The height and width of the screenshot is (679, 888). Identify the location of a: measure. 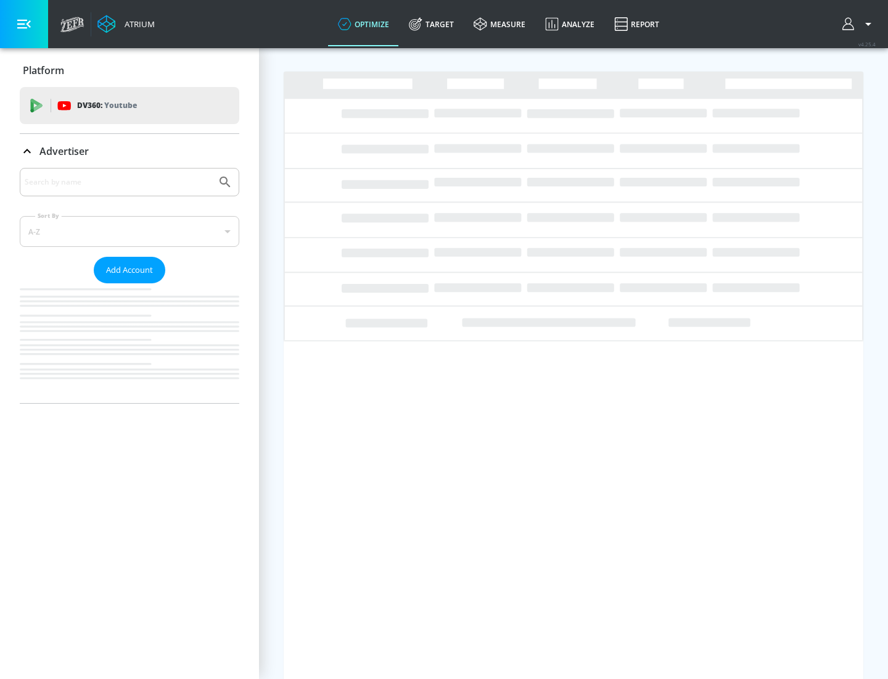
(500, 24).